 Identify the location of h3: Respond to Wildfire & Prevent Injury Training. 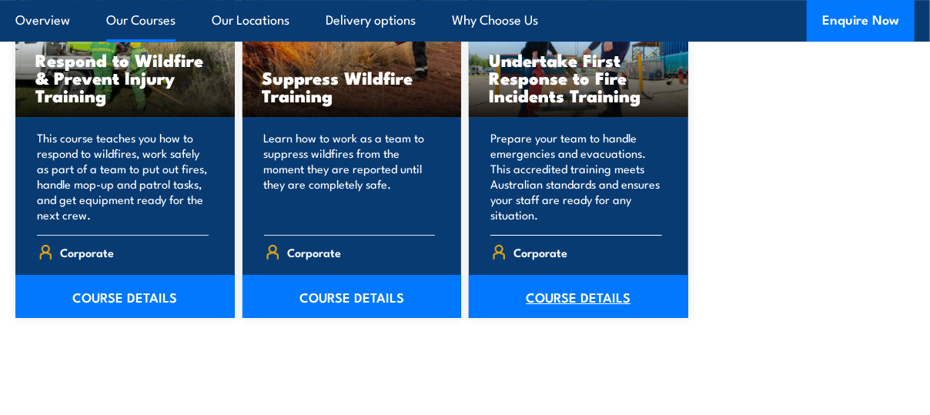
(125, 77).